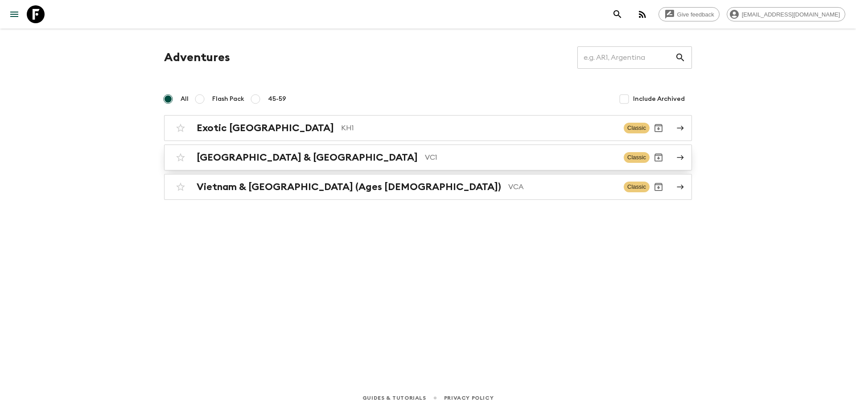 The image size is (856, 410). What do you see at coordinates (228, 99) in the screenshot?
I see `span: Flash Pack` at bounding box center [228, 99].